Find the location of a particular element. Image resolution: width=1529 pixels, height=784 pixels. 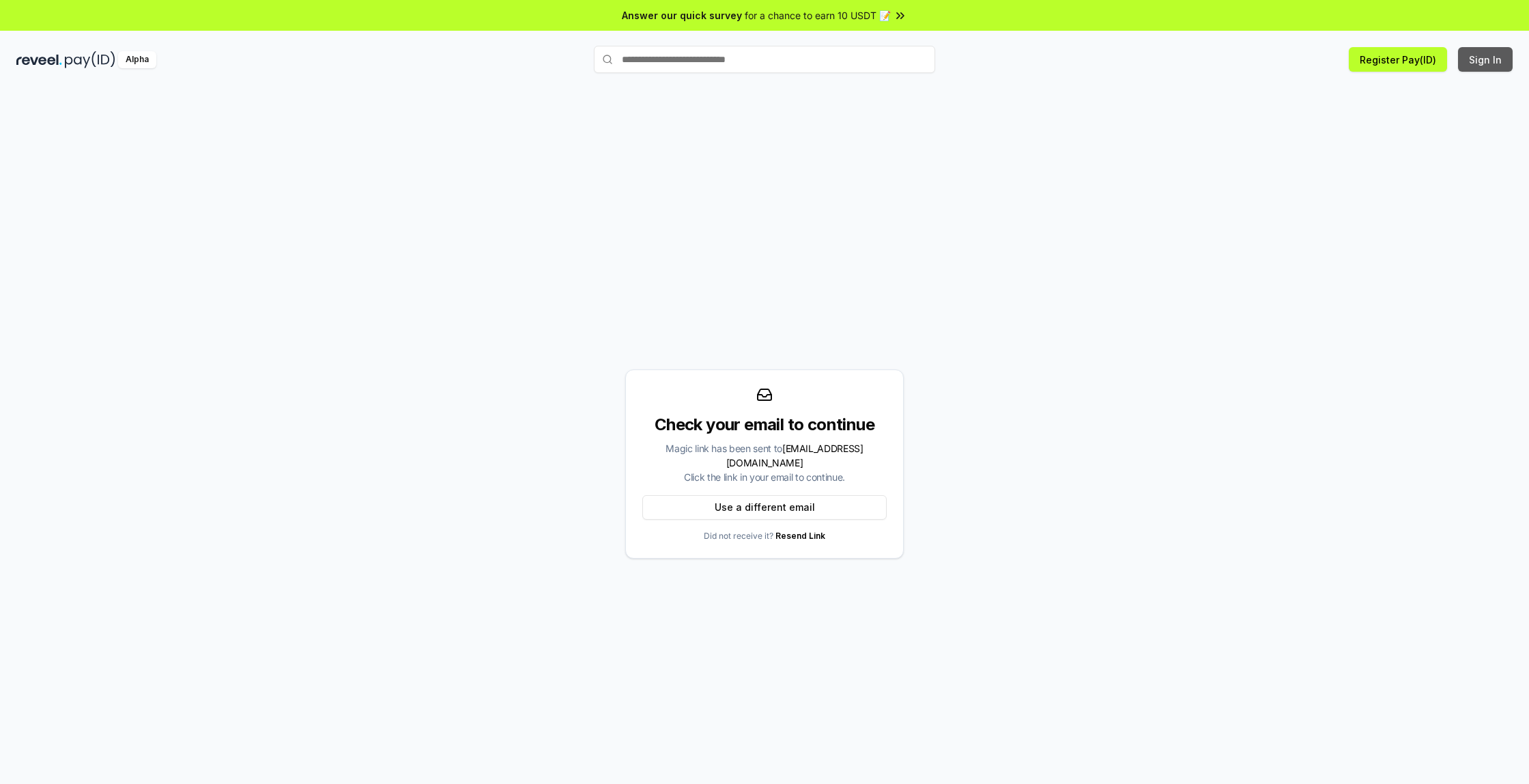

button: Register Pay(ID) is located at coordinates (1398, 59).